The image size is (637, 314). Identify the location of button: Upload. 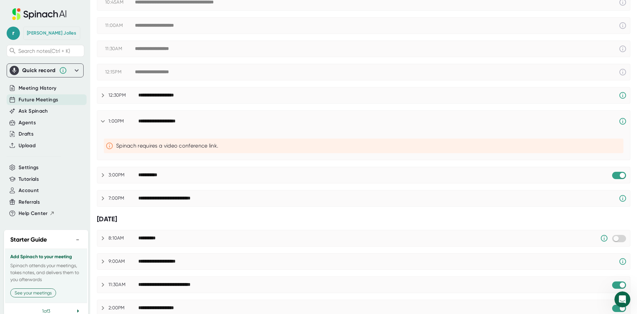
(27, 145).